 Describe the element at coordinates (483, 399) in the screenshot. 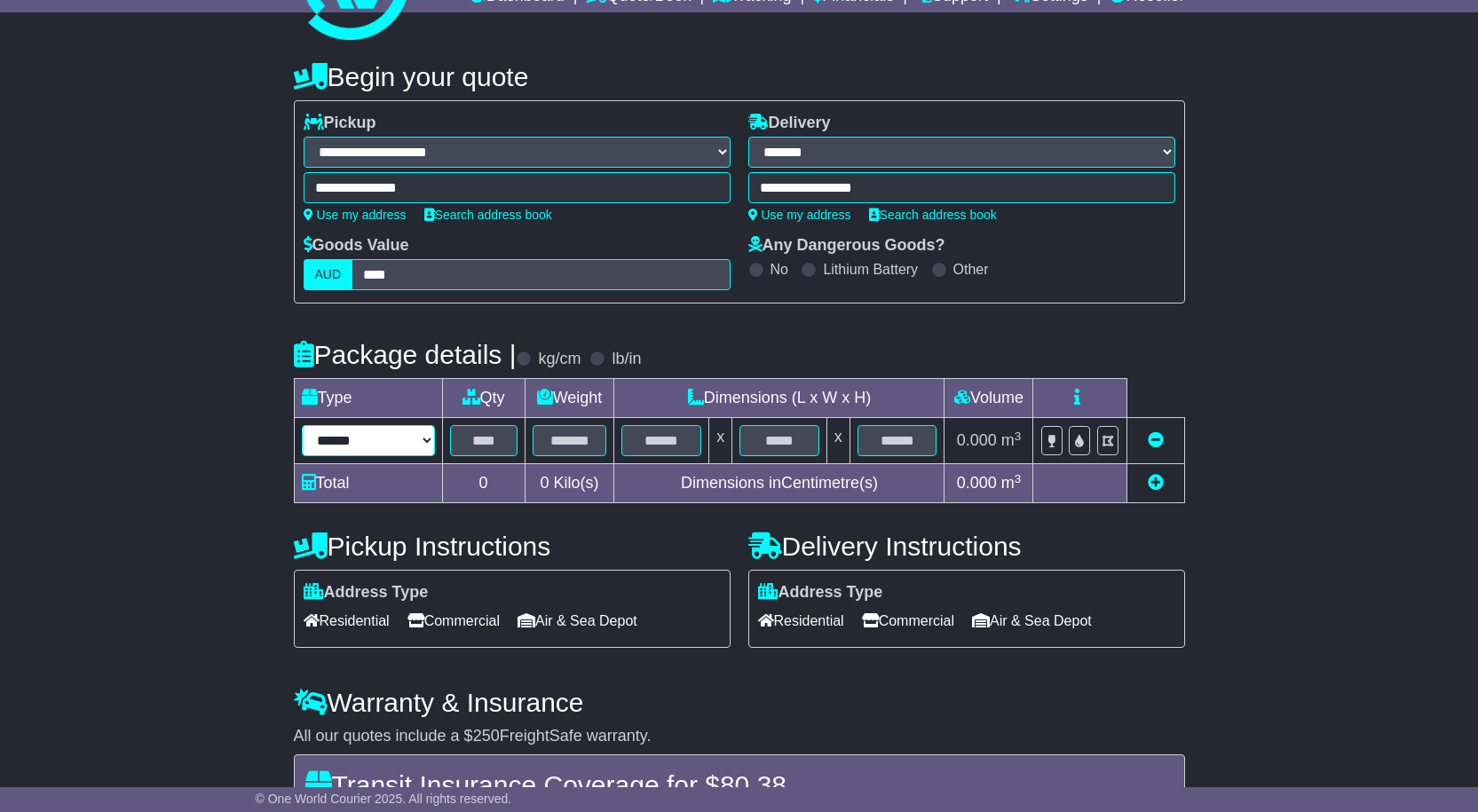

I see `td: Qty` at that location.